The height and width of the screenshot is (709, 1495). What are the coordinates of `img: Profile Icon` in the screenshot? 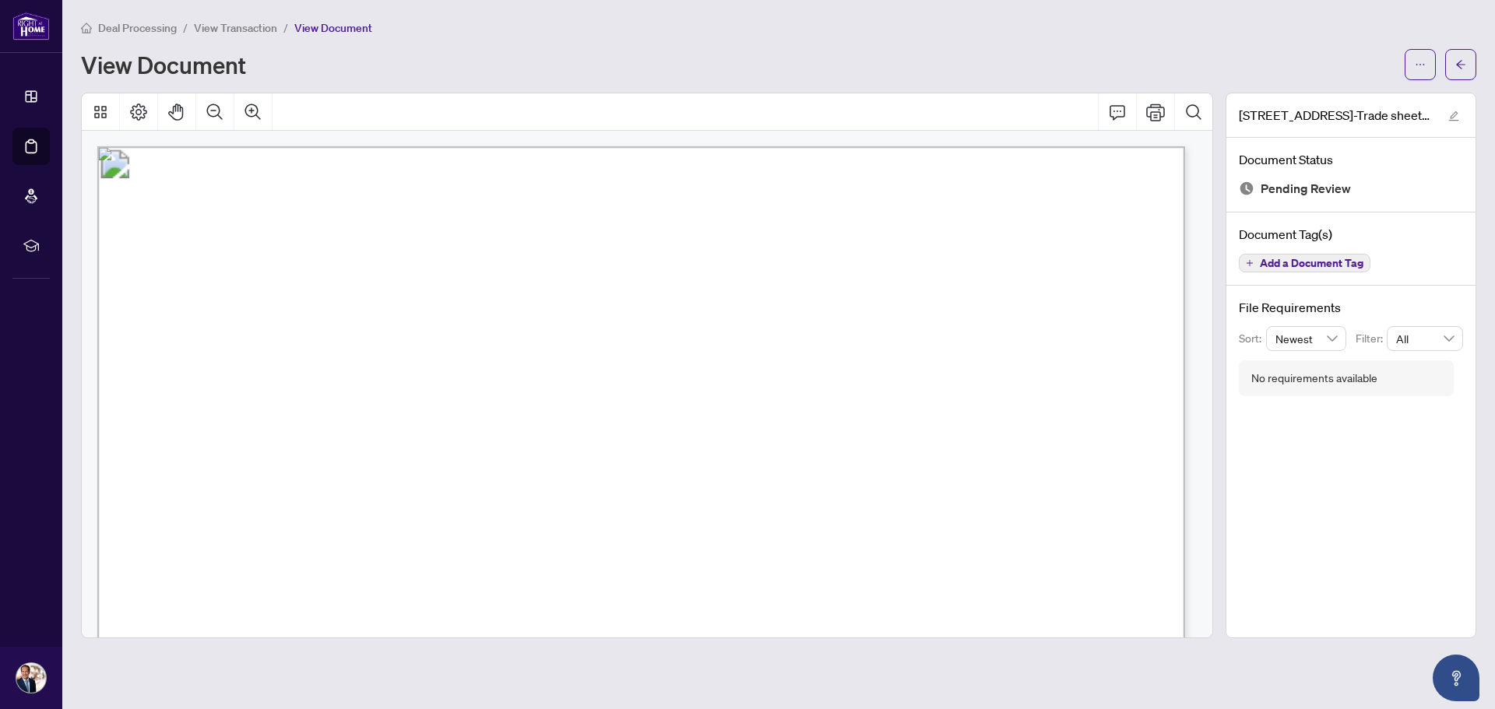 It's located at (31, 678).